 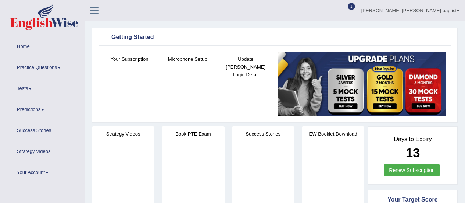 What do you see at coordinates (42, 150) in the screenshot?
I see `a: Strategy Videos` at bounding box center [42, 150].